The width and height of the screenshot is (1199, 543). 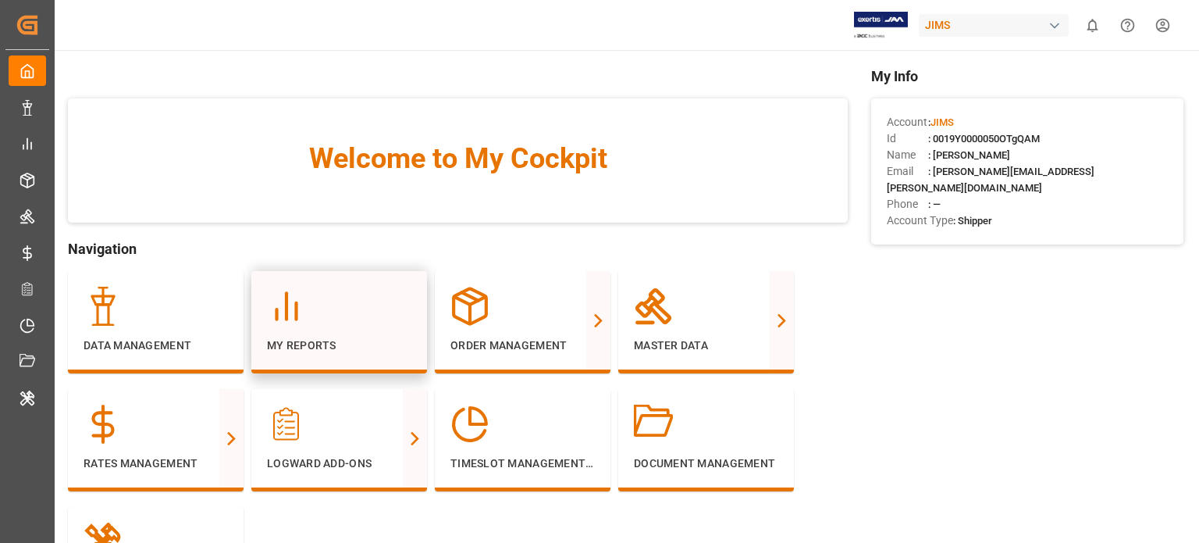 I want to click on p: Rates Management, so click(x=155, y=463).